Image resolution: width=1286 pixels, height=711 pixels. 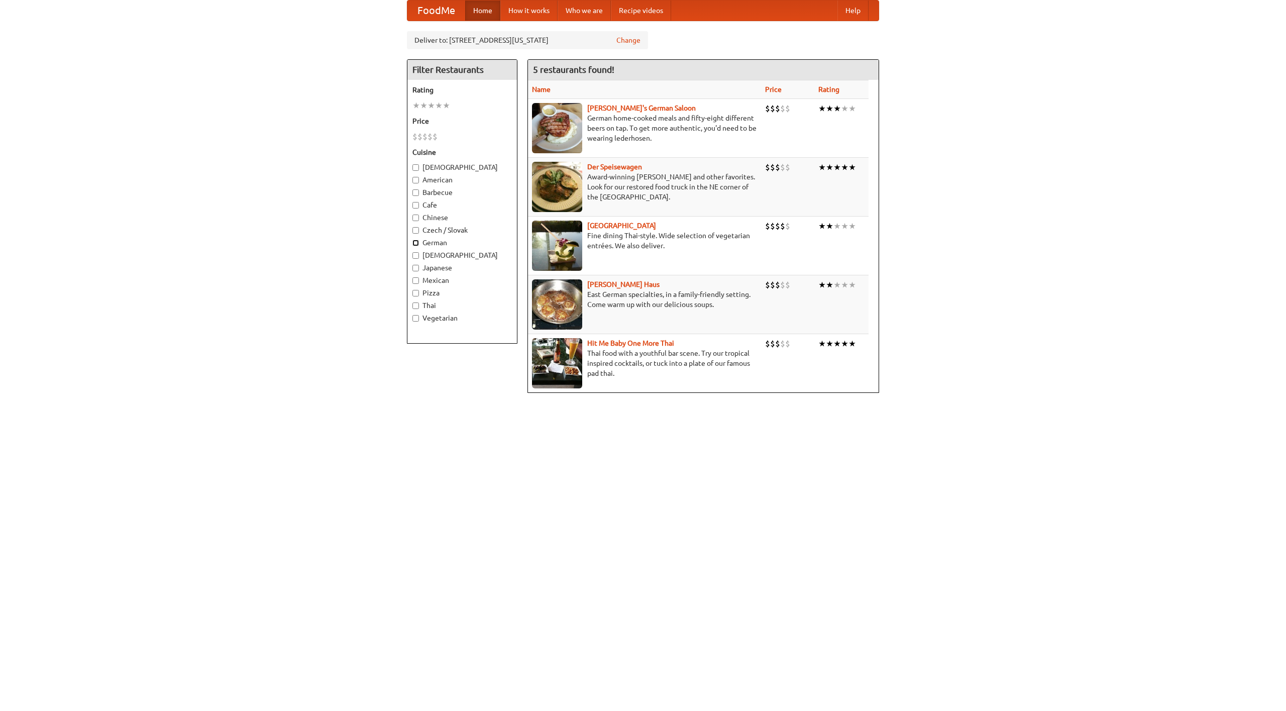 I want to click on a: Price, so click(x=773, y=89).